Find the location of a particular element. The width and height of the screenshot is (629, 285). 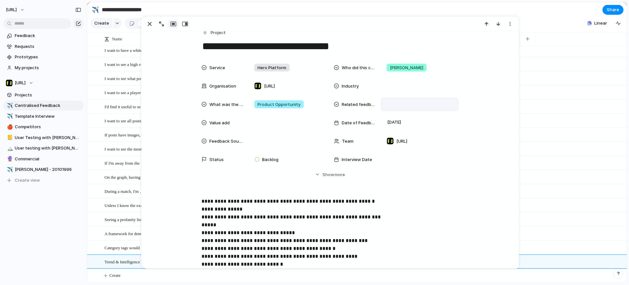

a: ✈️Centralised Feedback is located at coordinates (43, 106).